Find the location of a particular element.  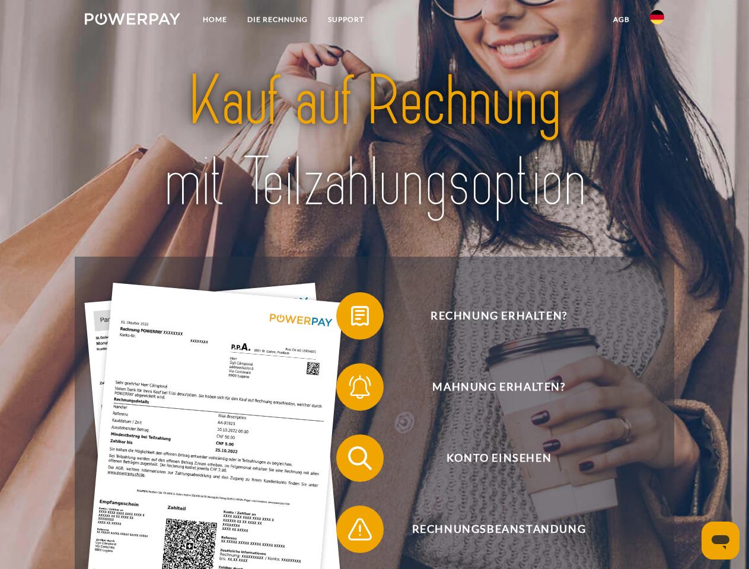

img: qb_warning.svg is located at coordinates (360, 529).